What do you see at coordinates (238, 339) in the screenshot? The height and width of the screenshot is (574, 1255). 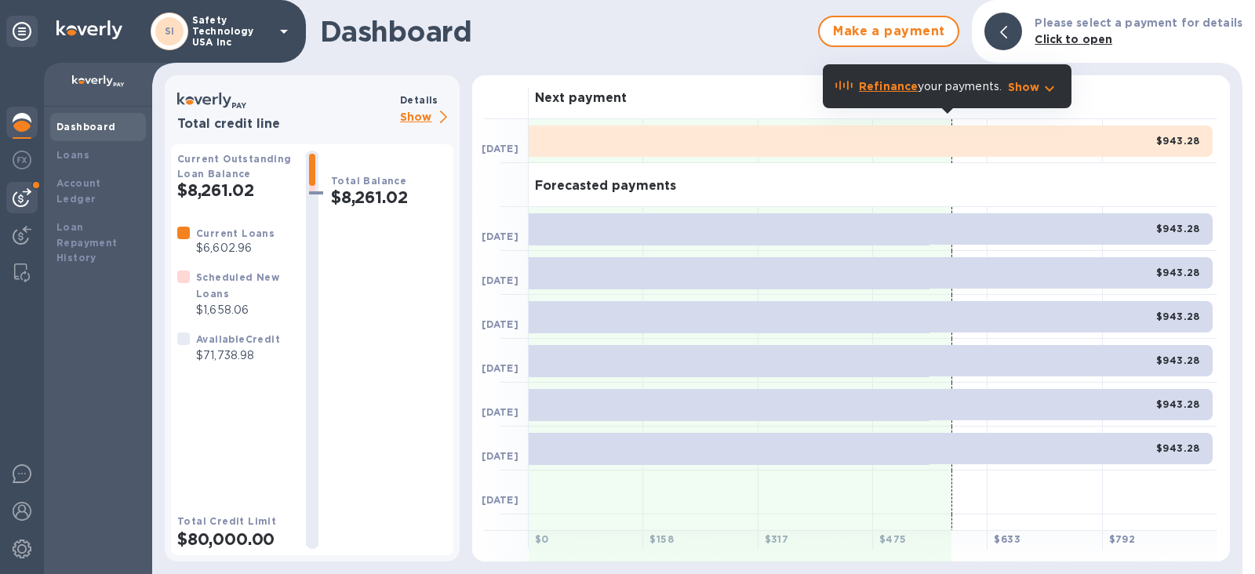 I see `b: Available Credit` at bounding box center [238, 339].